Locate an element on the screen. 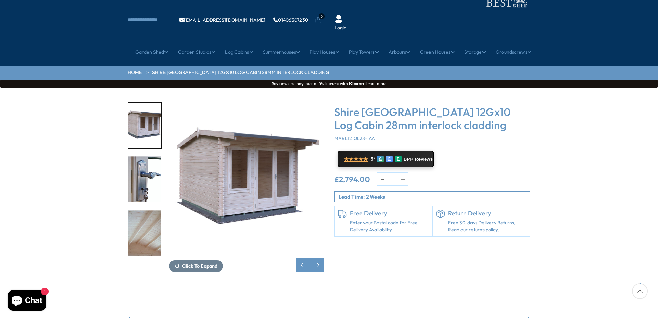  div: R is located at coordinates (398, 159).